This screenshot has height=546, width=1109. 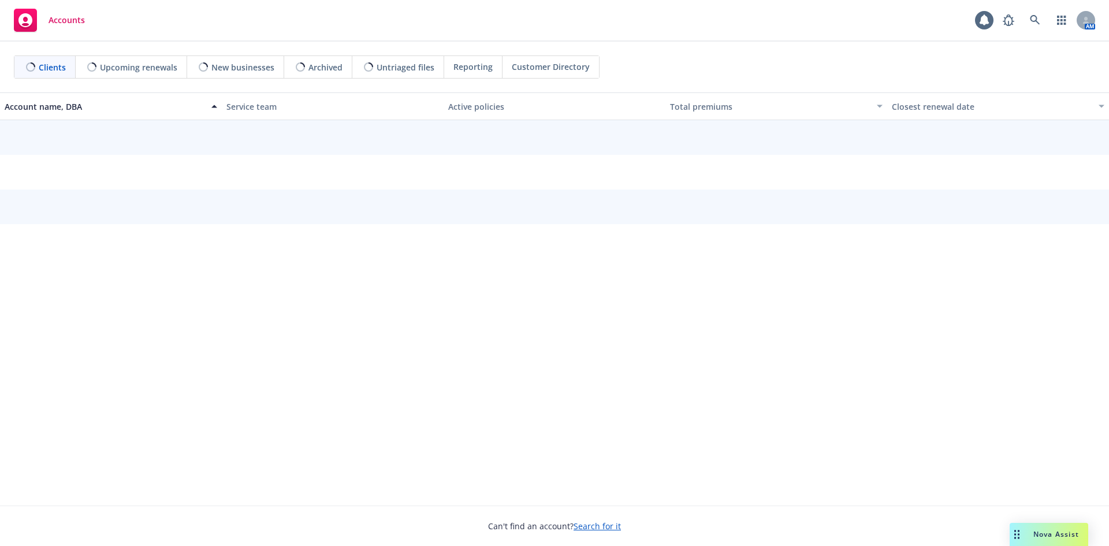 I want to click on span: Reporting, so click(x=473, y=66).